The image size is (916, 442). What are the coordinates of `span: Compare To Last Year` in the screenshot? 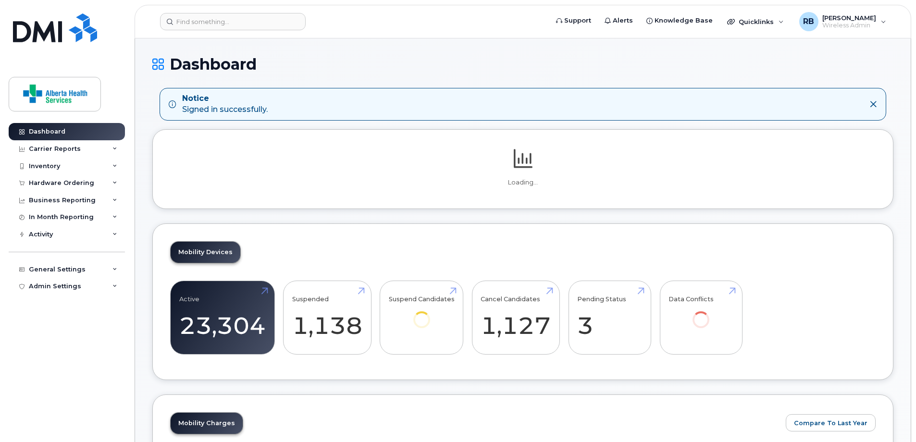 It's located at (830, 423).